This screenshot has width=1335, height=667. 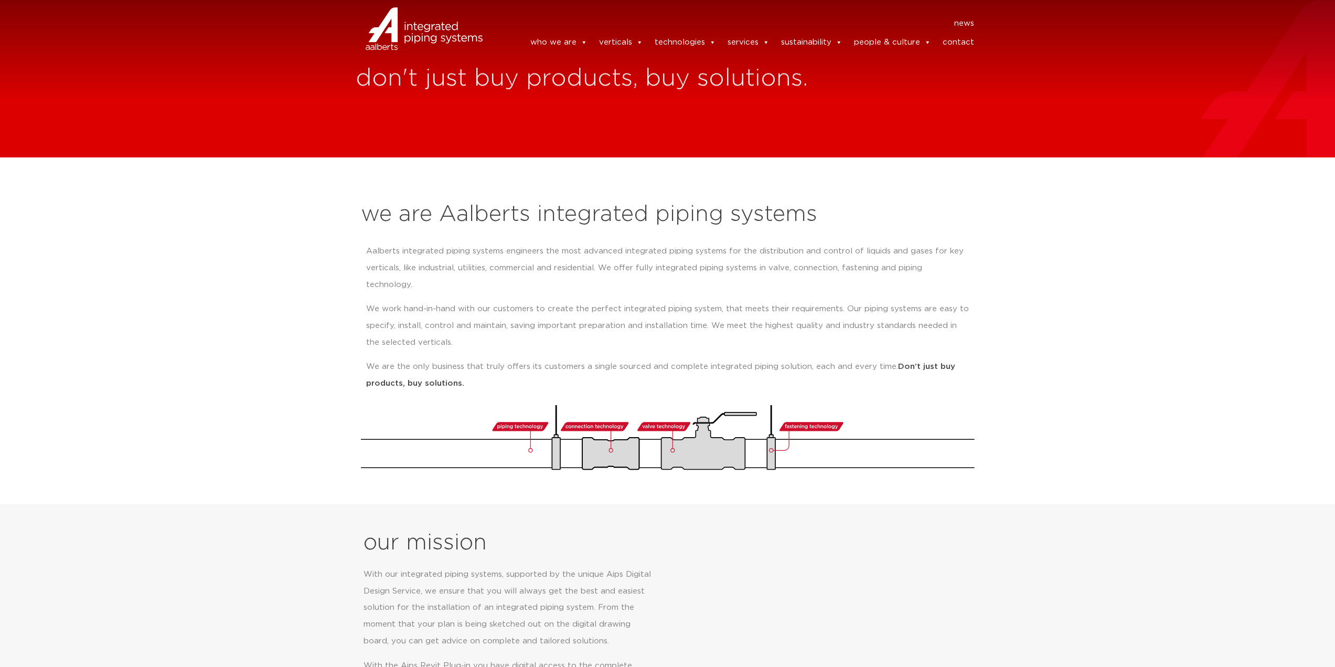 What do you see at coordinates (812, 42) in the screenshot?
I see `a: sustainability` at bounding box center [812, 42].